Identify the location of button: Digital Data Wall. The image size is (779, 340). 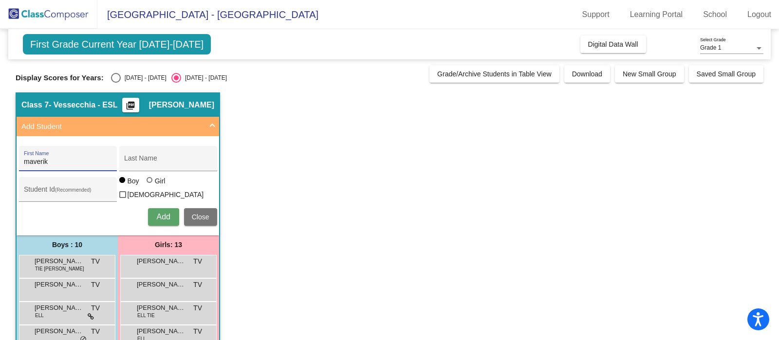
(613, 44).